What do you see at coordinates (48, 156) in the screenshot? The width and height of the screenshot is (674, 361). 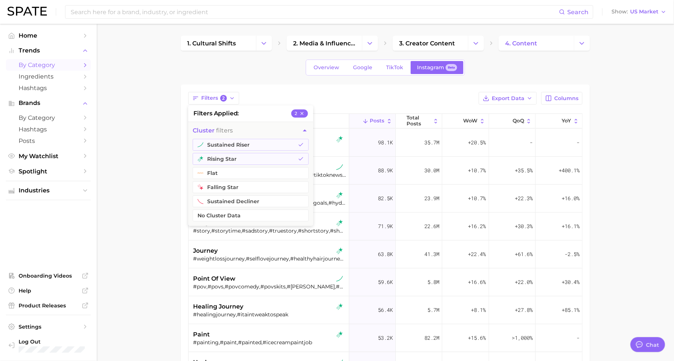 I see `a: My Watchlist` at bounding box center [48, 156].